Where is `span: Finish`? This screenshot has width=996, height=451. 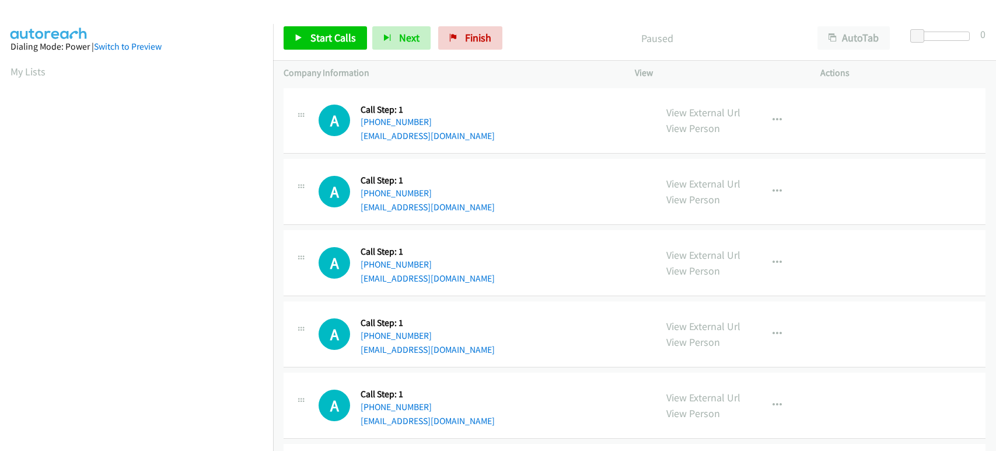
span: Finish is located at coordinates (478, 37).